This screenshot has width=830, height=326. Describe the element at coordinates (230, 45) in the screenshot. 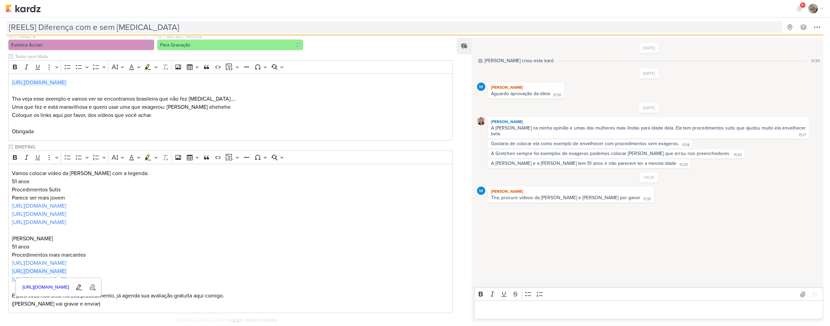

I see `button: Para Gravação` at that location.